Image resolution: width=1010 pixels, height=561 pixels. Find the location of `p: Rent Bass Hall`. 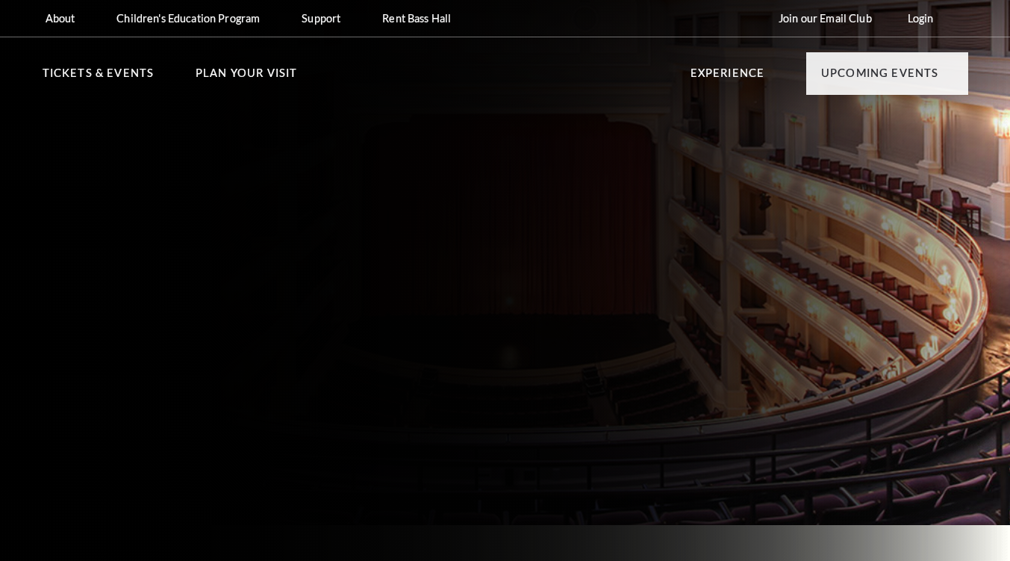

p: Rent Bass Hall is located at coordinates (417, 18).